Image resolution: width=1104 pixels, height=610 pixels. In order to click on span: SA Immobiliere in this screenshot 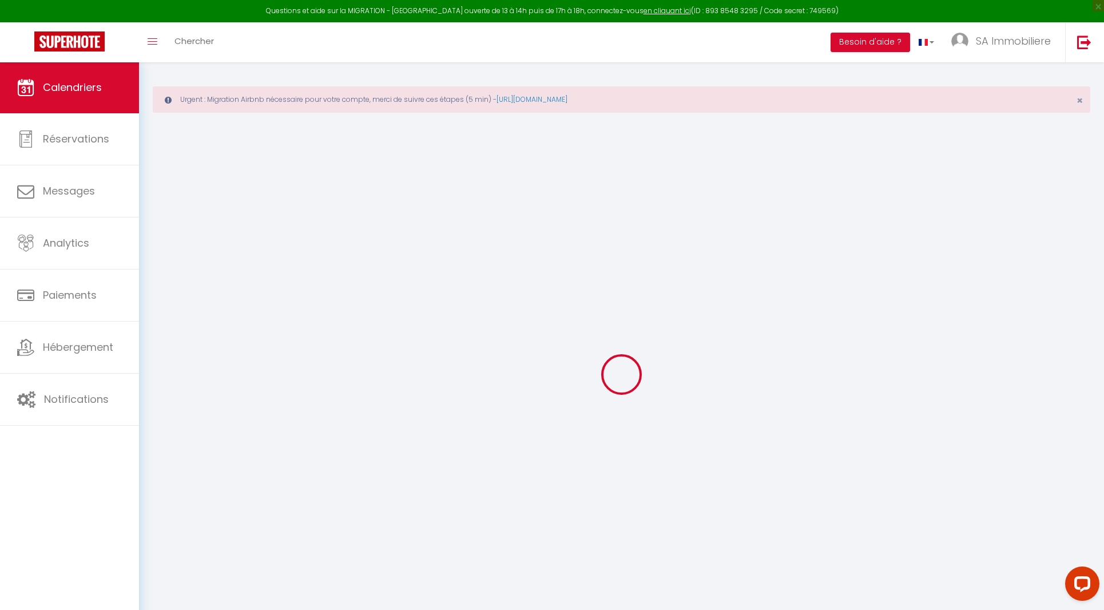, I will do `click(1013, 41)`.